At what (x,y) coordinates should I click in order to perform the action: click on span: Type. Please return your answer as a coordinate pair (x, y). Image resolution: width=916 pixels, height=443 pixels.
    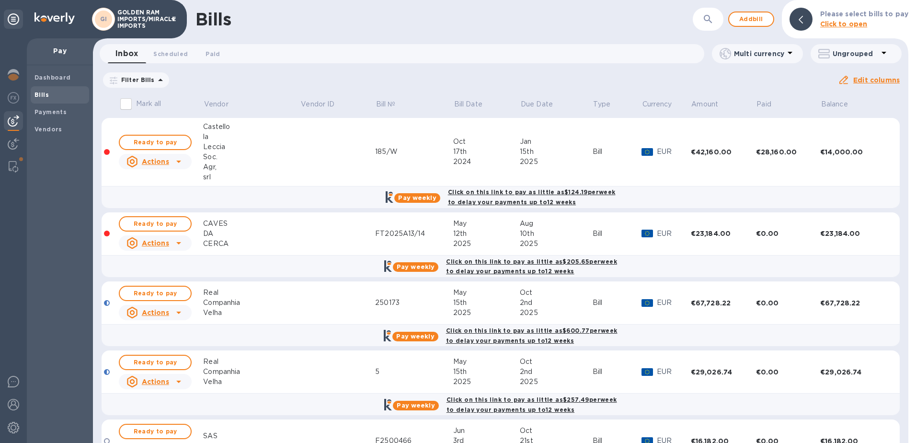
    Looking at the image, I should click on (608, 104).